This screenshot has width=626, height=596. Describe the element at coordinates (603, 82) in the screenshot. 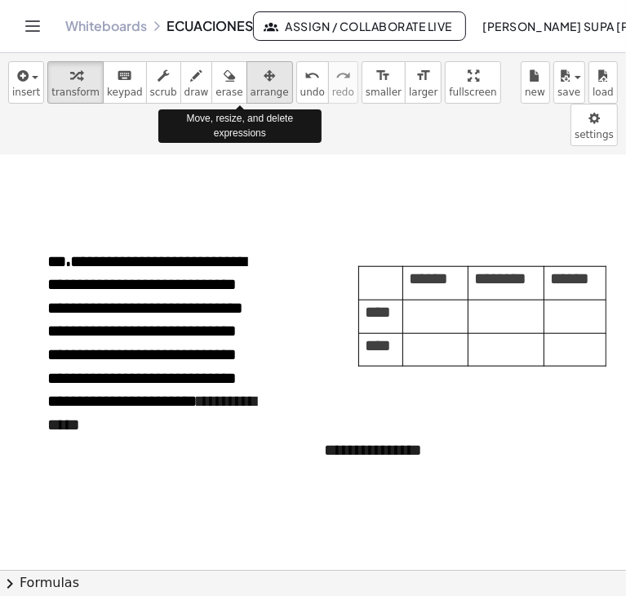

I see `button: load` at that location.